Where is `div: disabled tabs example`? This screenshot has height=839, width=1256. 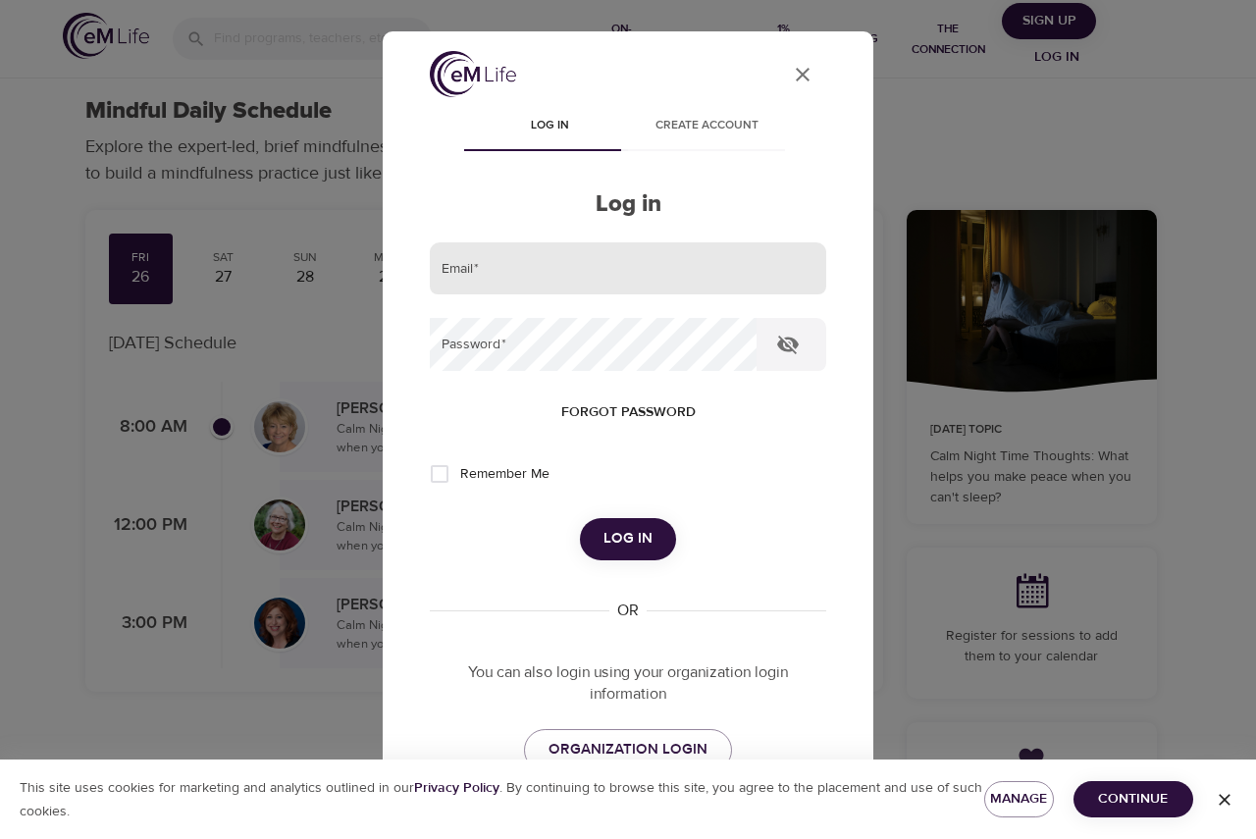 div: disabled tabs example is located at coordinates (628, 128).